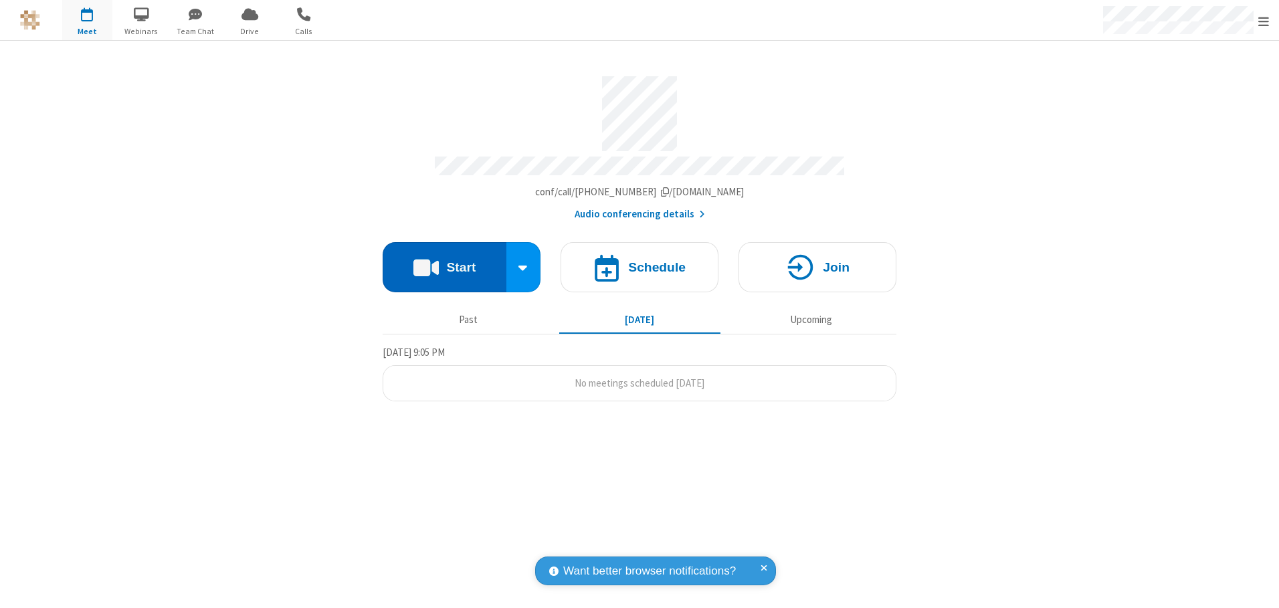  What do you see at coordinates (639, 191) in the screenshot?
I see `span: Copy my meeting room link` at bounding box center [639, 191].